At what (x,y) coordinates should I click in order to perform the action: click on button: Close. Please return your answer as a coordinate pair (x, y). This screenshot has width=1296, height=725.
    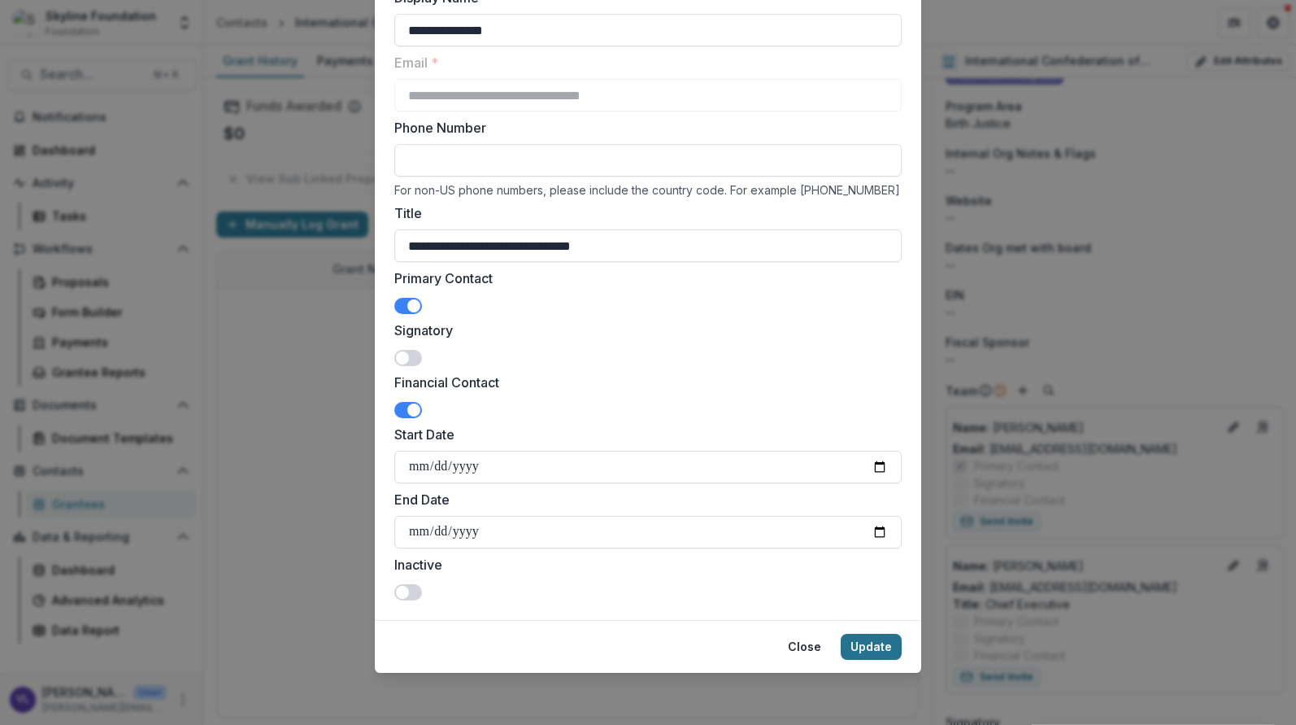
    Looking at the image, I should click on (804, 647).